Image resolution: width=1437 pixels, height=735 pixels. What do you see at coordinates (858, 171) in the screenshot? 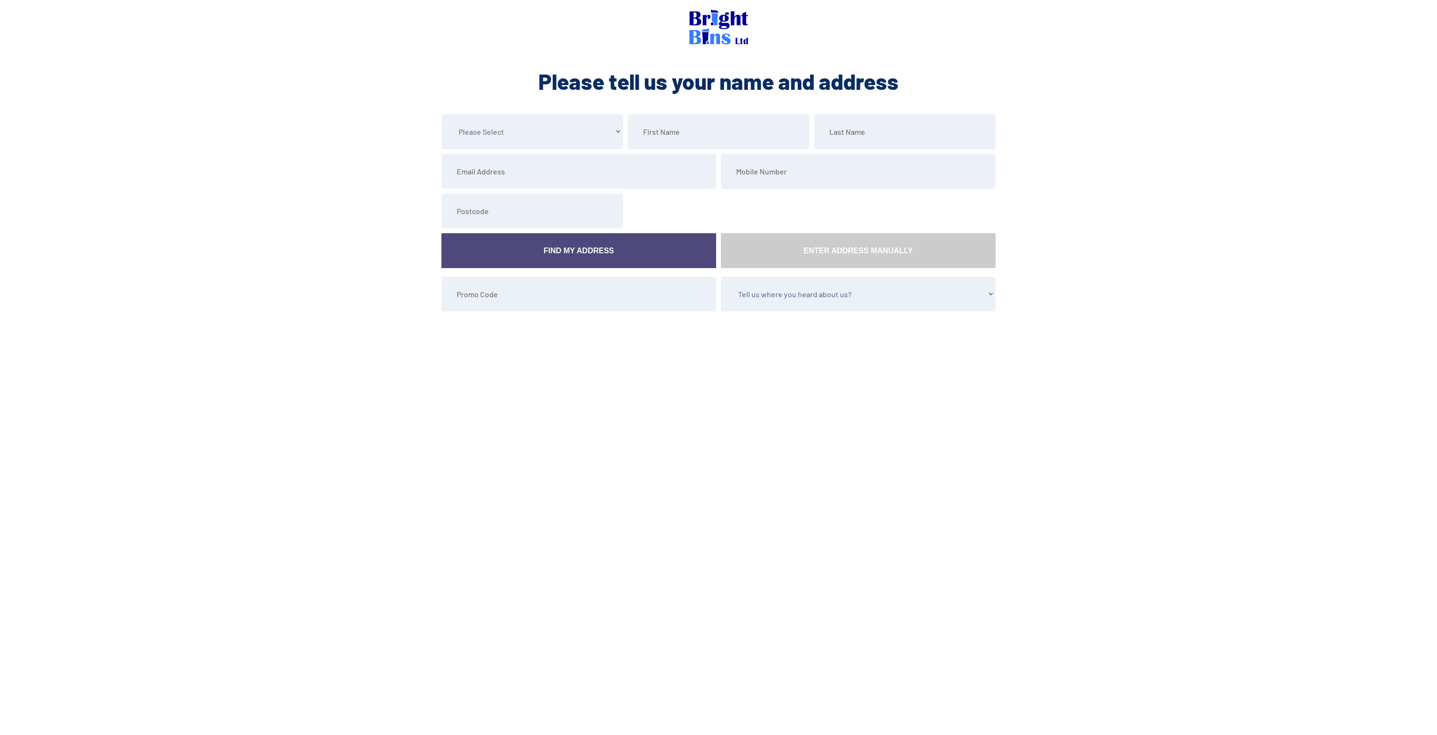
I see `input: Mobile Number` at bounding box center [858, 171].